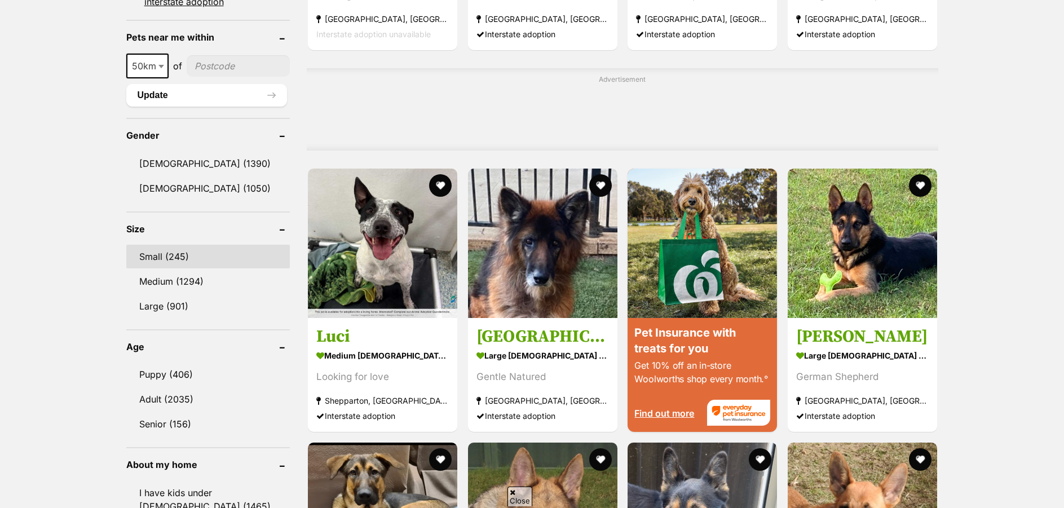  I want to click on img: Malcolm - German Shepherd Dog, so click(862, 243).